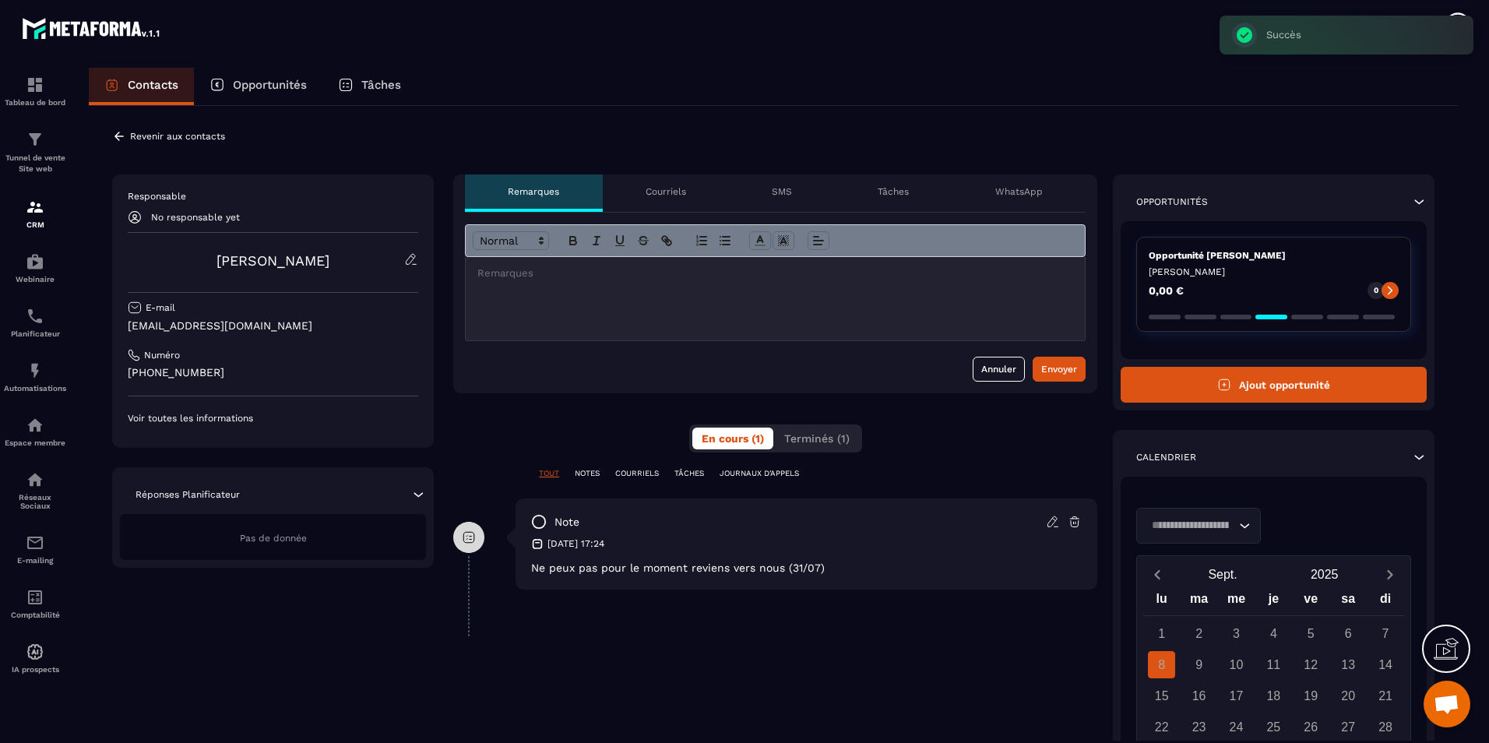 The height and width of the screenshot is (743, 1489). I want to click on div: sa, so click(1348, 601).